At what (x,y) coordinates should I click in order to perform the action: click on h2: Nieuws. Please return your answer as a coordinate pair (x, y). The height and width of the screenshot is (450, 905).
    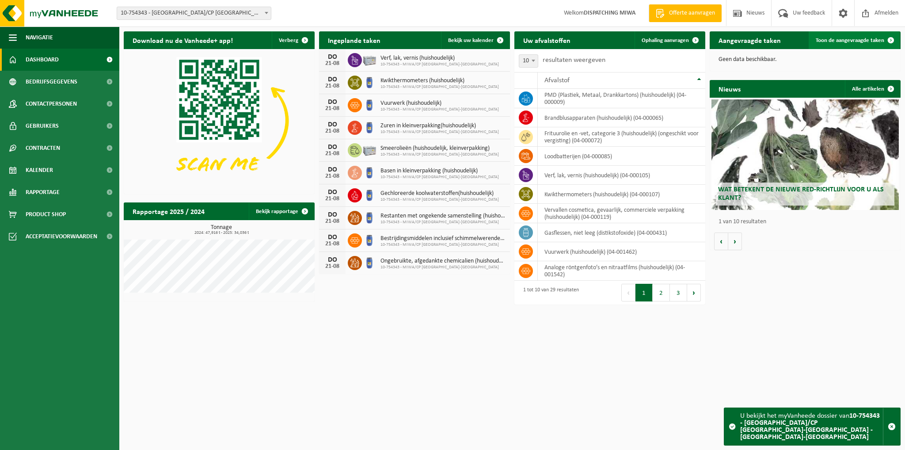
    Looking at the image, I should click on (729, 88).